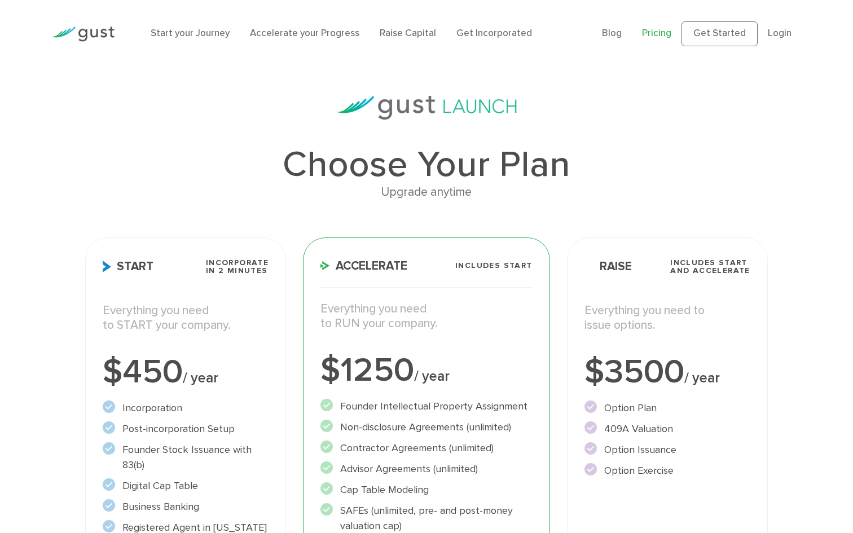  Describe the element at coordinates (426, 371) in the screenshot. I see `div: $1250` at that location.